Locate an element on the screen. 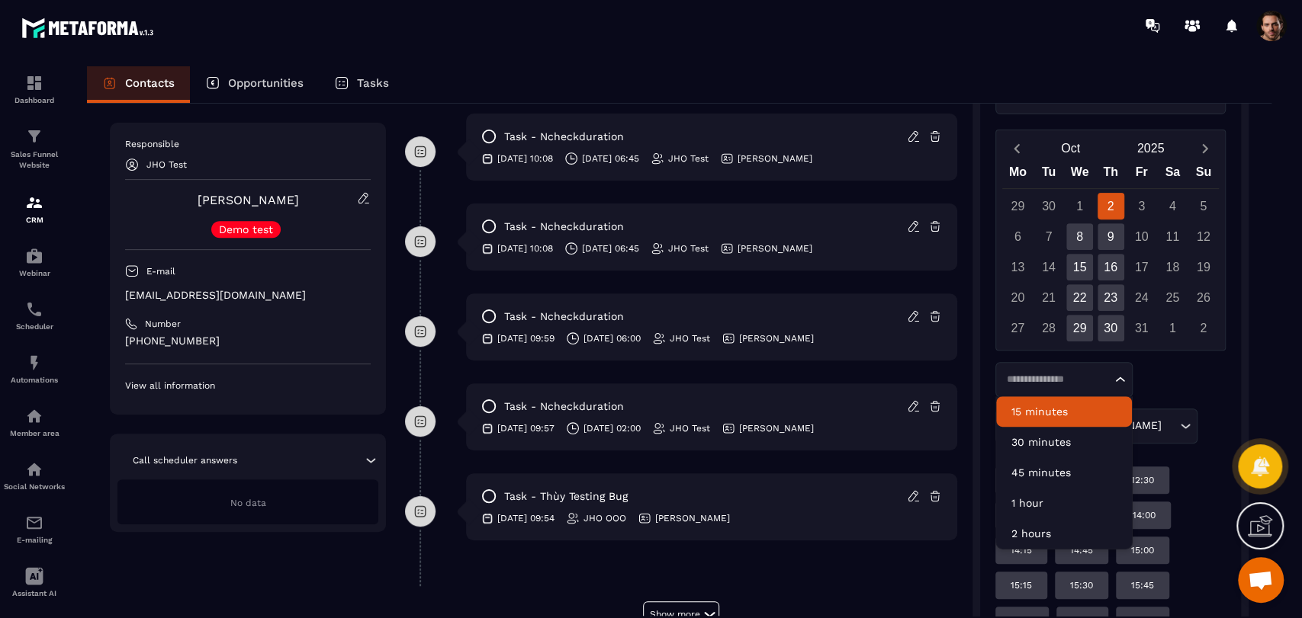 The width and height of the screenshot is (1302, 618). div: 28 is located at coordinates (1048, 328).